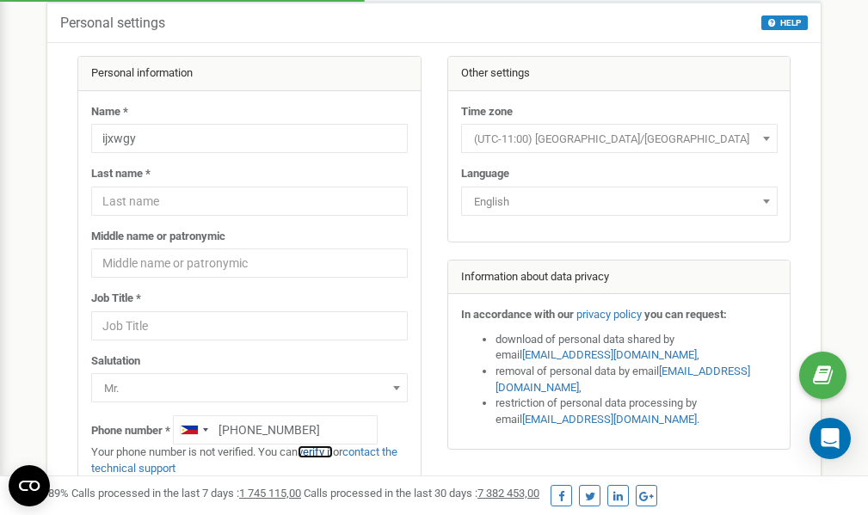 The image size is (868, 515). Describe the element at coordinates (249, 460) in the screenshot. I see `p: Your phone number is not verified. You can or` at that location.